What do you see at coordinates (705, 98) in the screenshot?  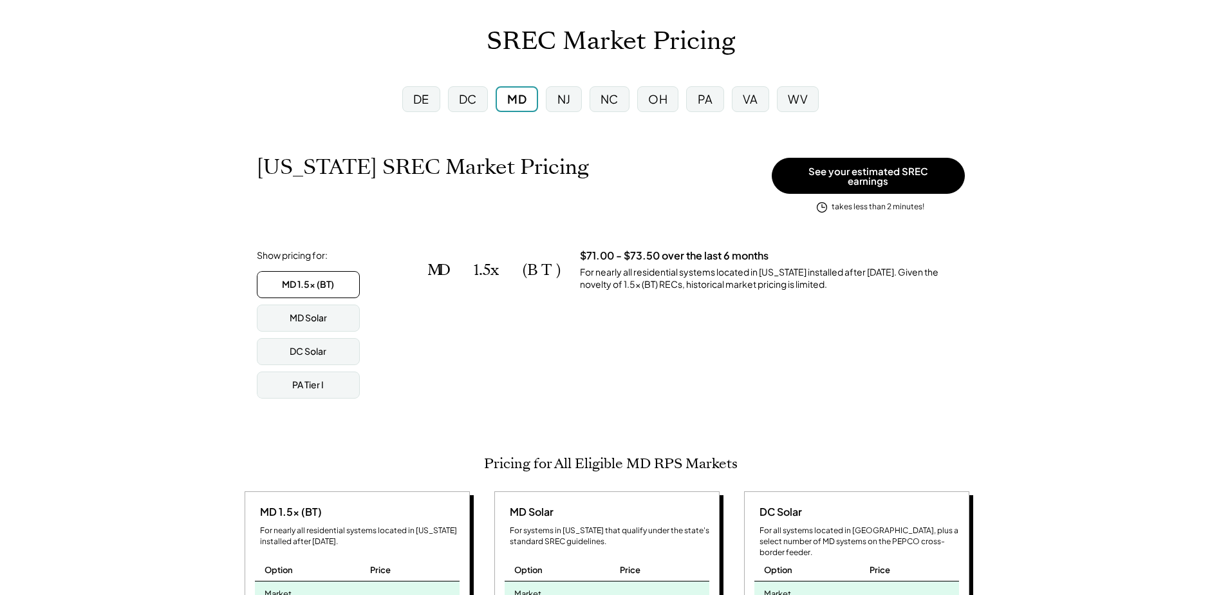 I see `div: PA` at bounding box center [705, 98].